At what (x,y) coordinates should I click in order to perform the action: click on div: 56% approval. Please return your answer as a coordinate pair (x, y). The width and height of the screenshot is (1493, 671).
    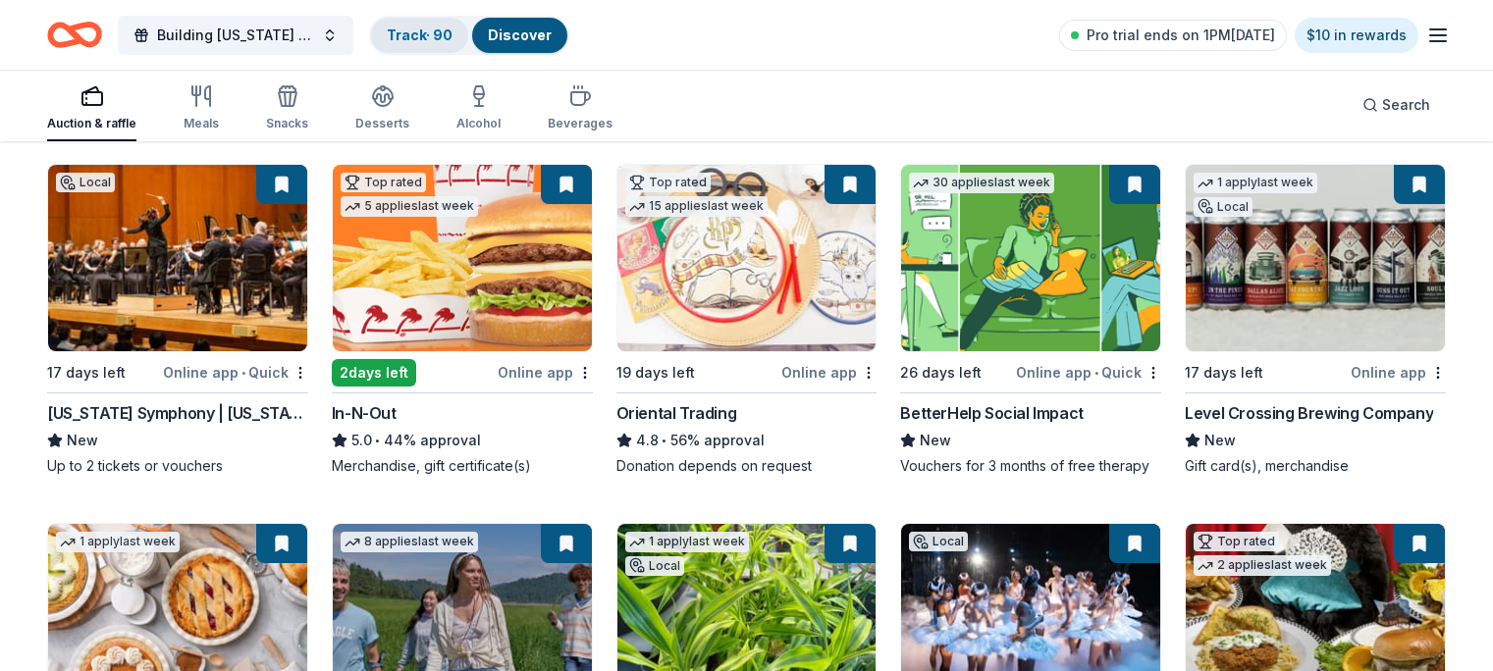
    Looking at the image, I should click on (747, 441).